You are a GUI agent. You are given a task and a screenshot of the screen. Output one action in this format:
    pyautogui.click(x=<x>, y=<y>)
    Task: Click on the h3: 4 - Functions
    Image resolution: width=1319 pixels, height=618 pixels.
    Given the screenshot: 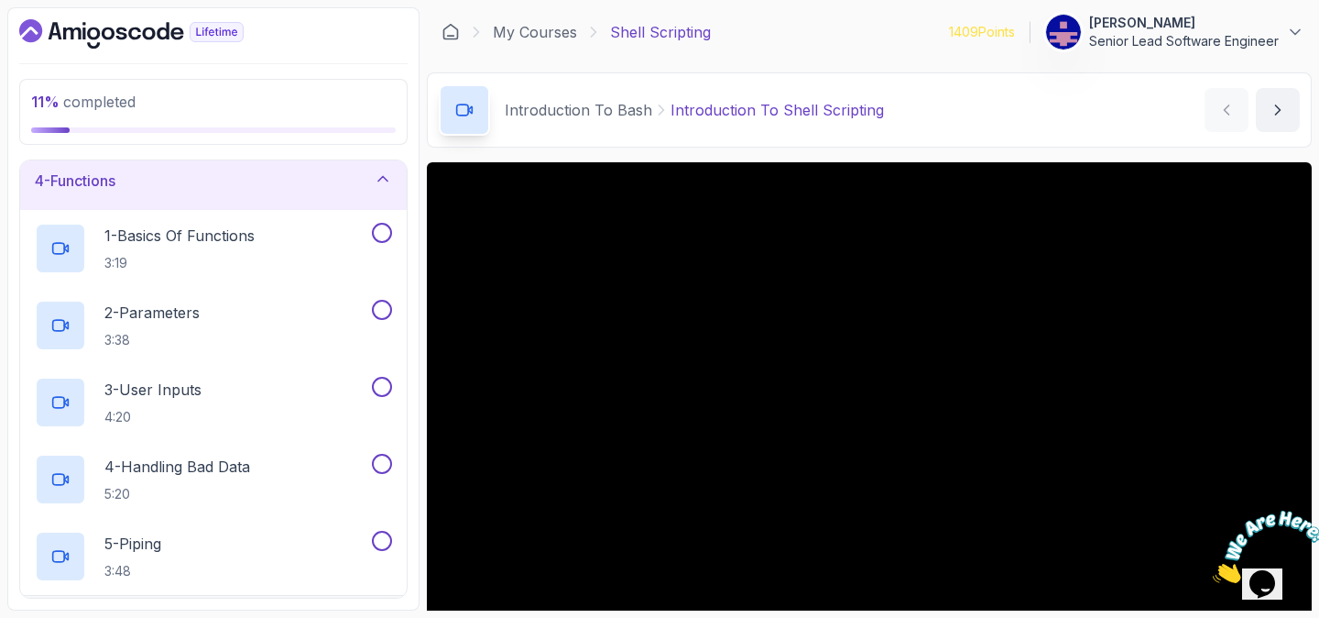 What is the action you would take?
    pyautogui.click(x=75, y=180)
    